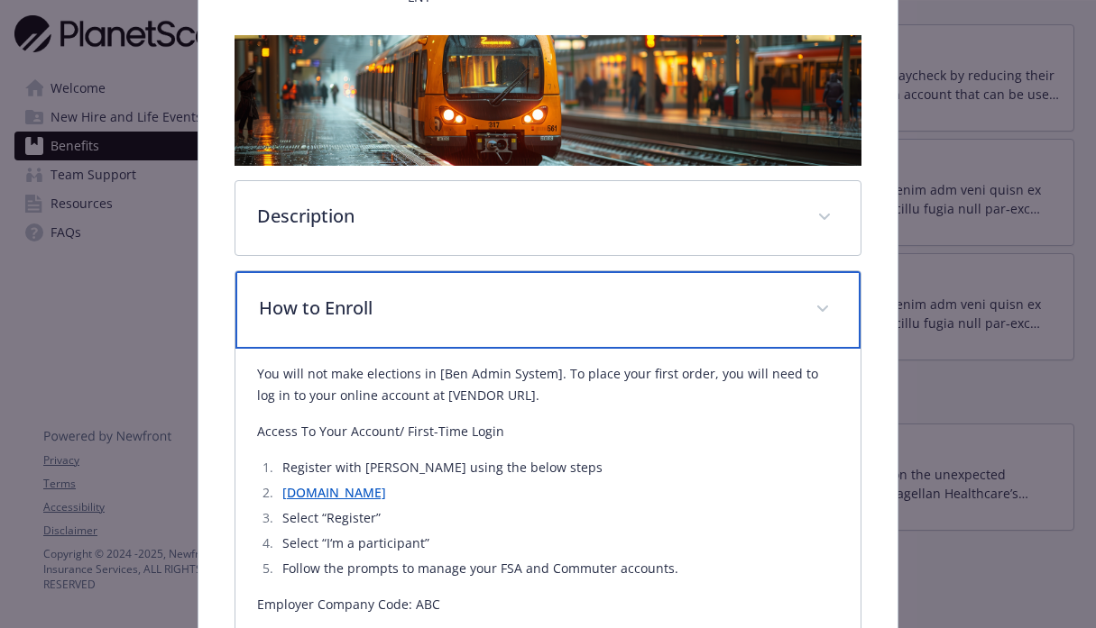 This screenshot has width=1096, height=628. Describe the element at coordinates (527, 216) in the screenshot. I see `p: Description` at that location.